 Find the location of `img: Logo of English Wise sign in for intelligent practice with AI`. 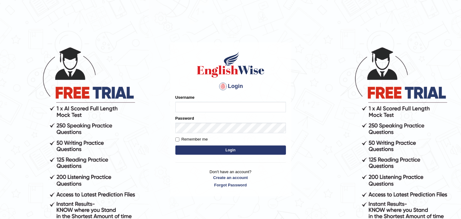

img: Logo of English Wise sign in for intelligent practice with AI is located at coordinates (230, 64).